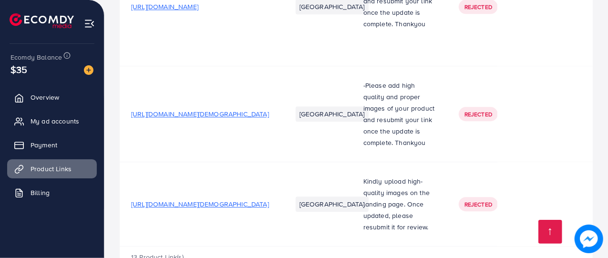  What do you see at coordinates (52, 193) in the screenshot?
I see `a: Billing` at bounding box center [52, 193].